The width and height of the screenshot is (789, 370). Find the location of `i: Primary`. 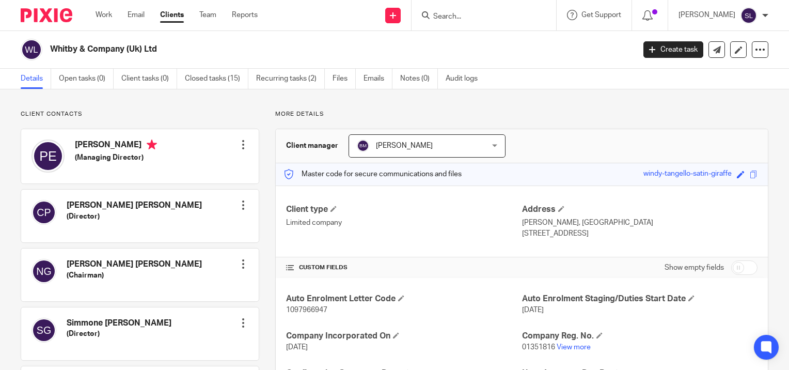

i: Primary is located at coordinates (152, 145).